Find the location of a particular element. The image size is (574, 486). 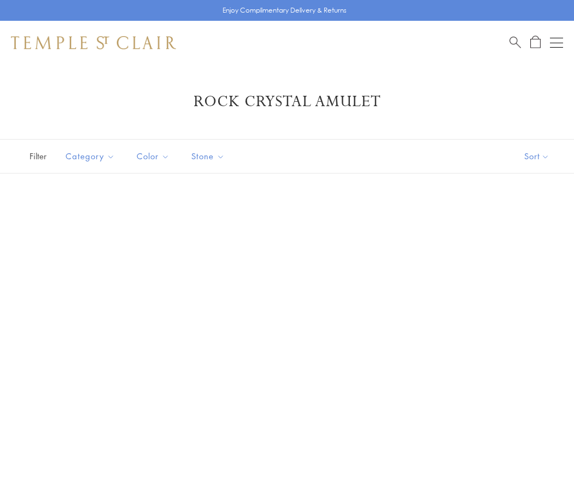

button: Show sort by is located at coordinates (537, 156).